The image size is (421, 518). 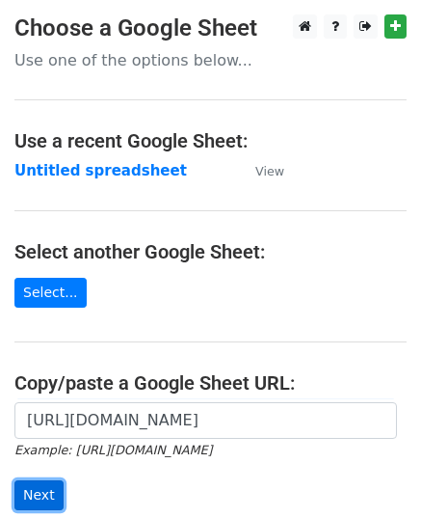 What do you see at coordinates (205, 420) in the screenshot?
I see `input: Paste your Google Sheet URL here` at bounding box center [205, 420].